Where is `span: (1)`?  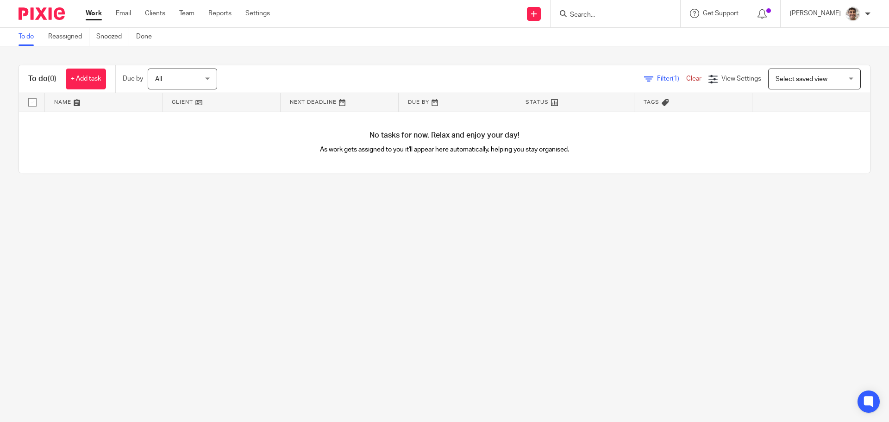 span: (1) is located at coordinates (675, 79).